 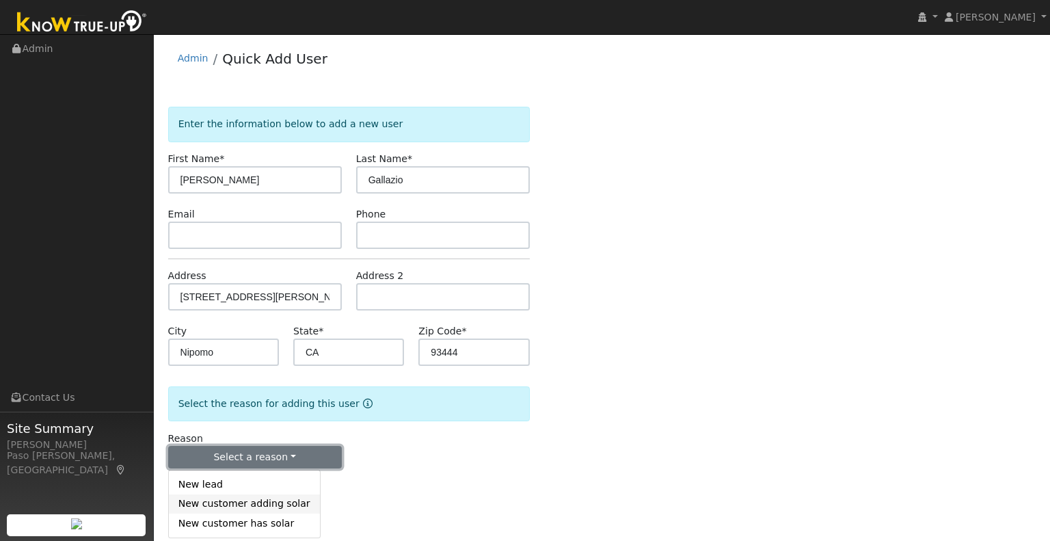 What do you see at coordinates (244, 485) in the screenshot?
I see `a: New lead` at bounding box center [244, 485].